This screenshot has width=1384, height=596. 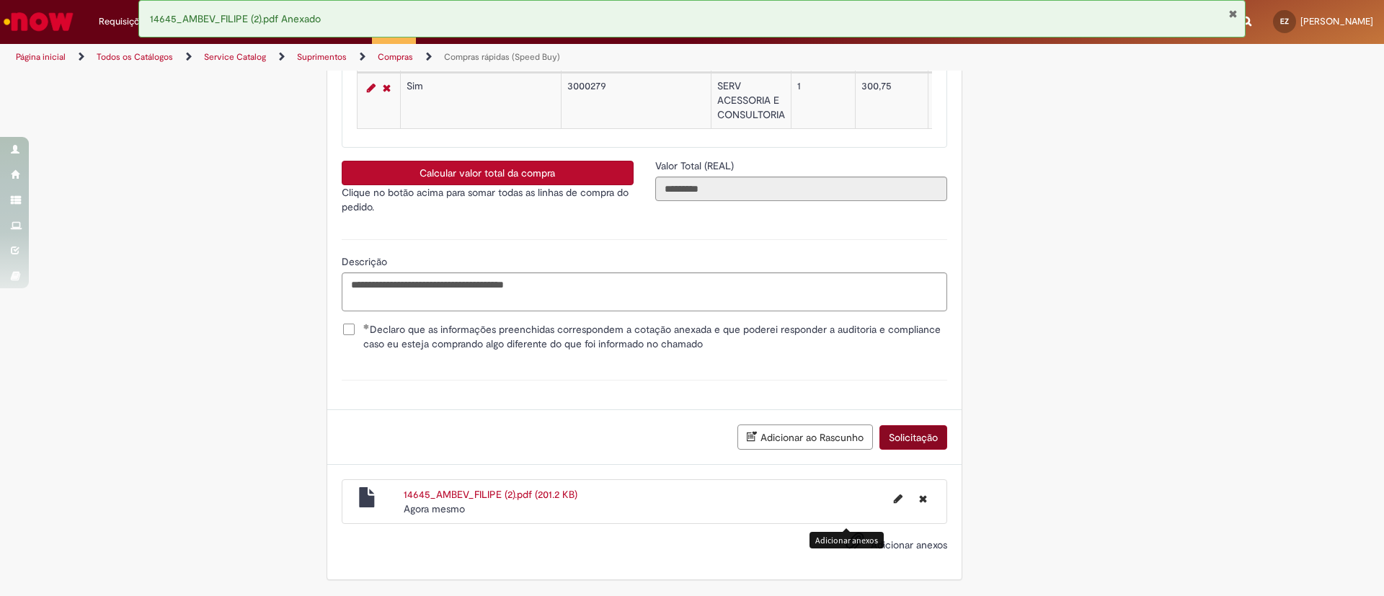 What do you see at coordinates (487, 200) in the screenshot?
I see `p: Clique no botão acima para somar todas as linhas de compra do pedido.` at bounding box center [487, 200].